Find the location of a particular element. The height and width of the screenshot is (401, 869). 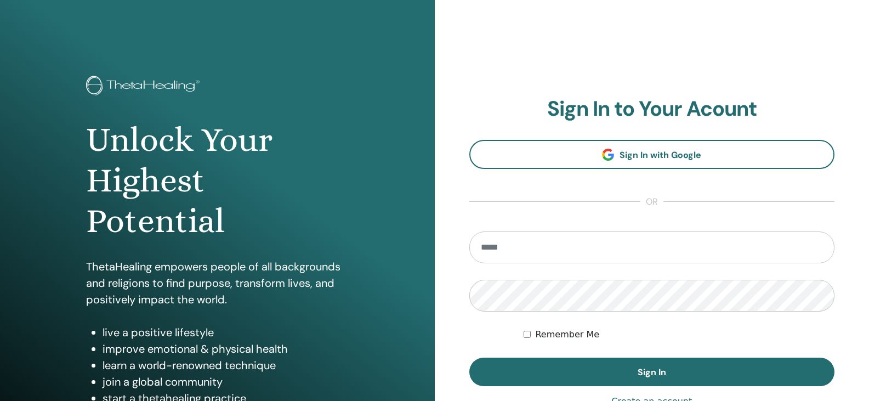

li: live a positive lifestyle is located at coordinates (225, 332).